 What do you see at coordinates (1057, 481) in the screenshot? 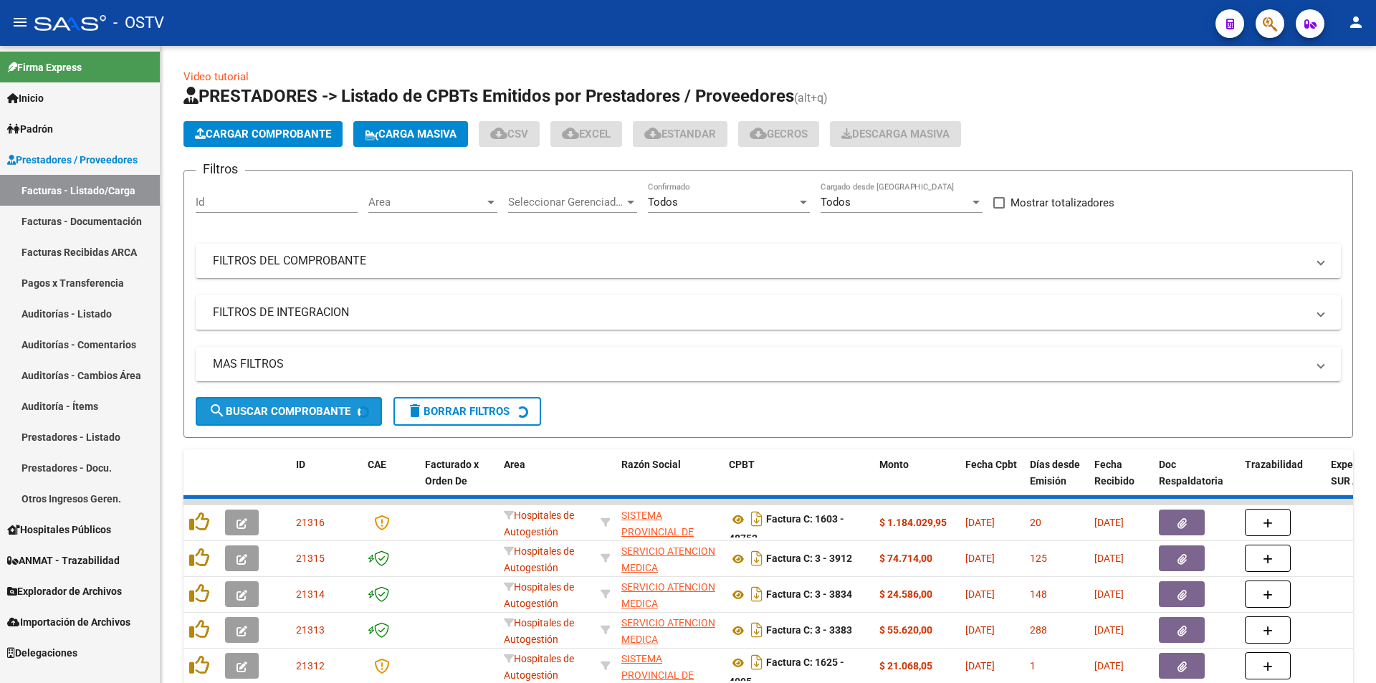
I see `datatable-header-cell: Días desde Emisión` at bounding box center [1057, 481].